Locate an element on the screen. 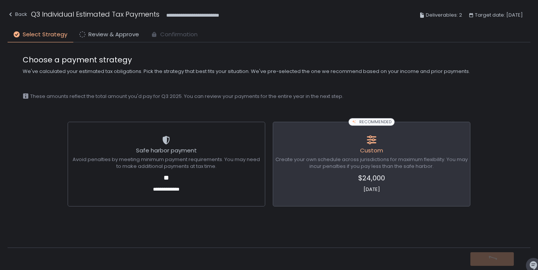  span: Custom is located at coordinates (372, 150).